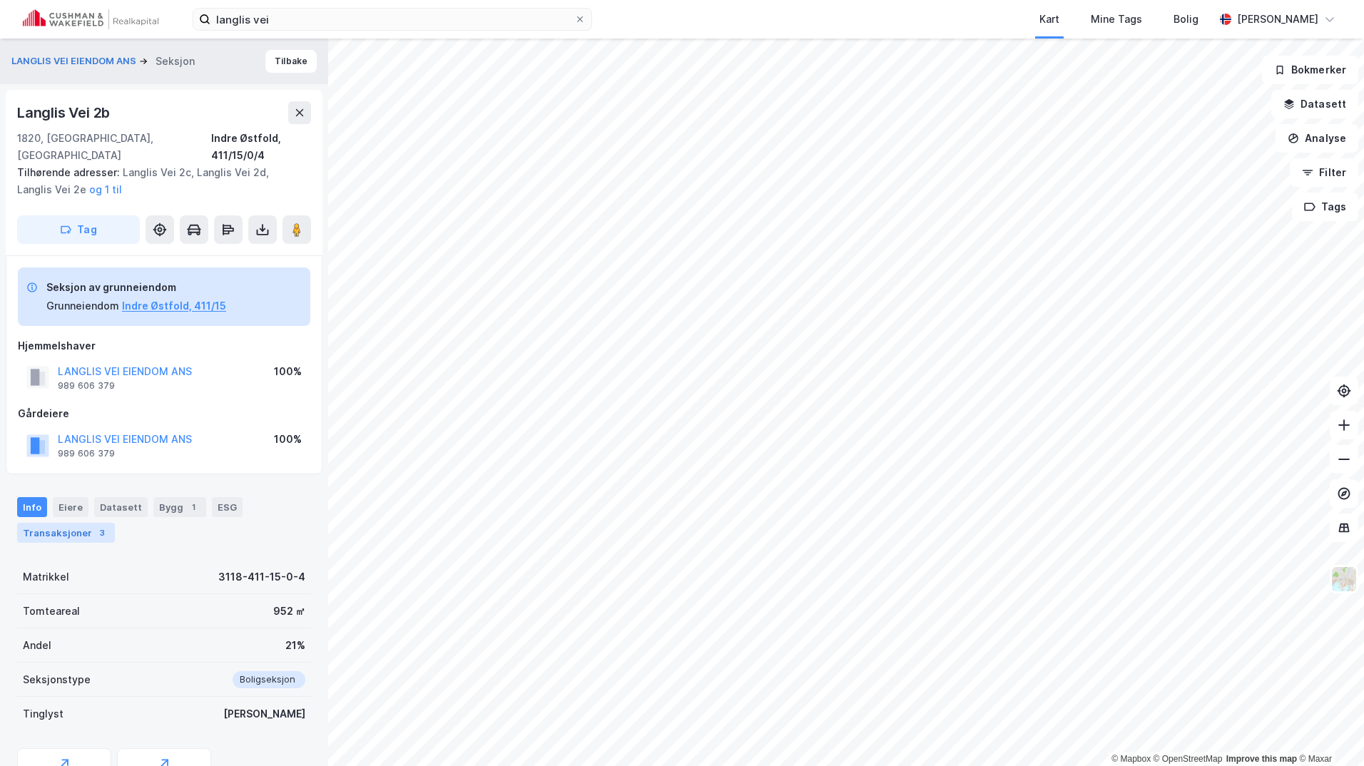 The width and height of the screenshot is (1364, 766). I want to click on div: Matrikkel, so click(46, 577).